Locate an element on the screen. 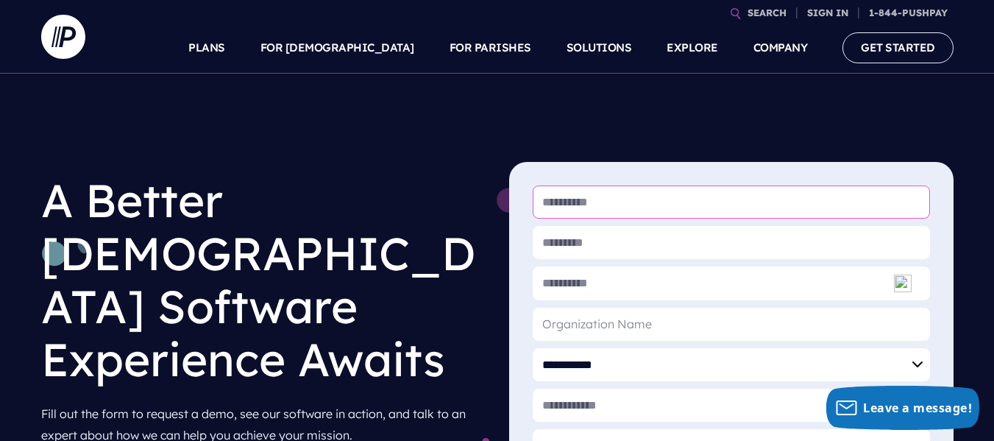 Image resolution: width=994 pixels, height=441 pixels. button: Leave a message! is located at coordinates (903, 408).